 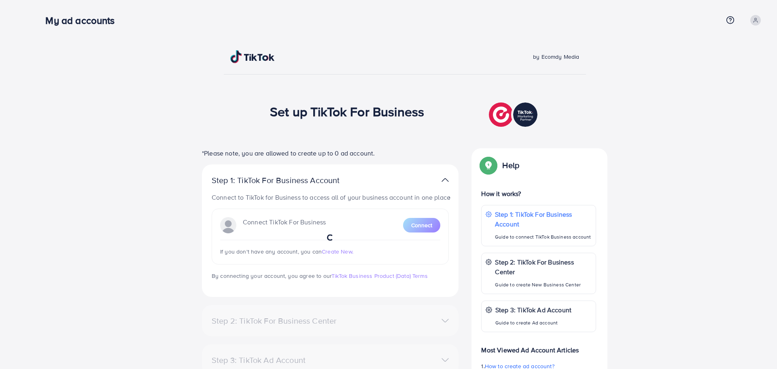 What do you see at coordinates (543, 267) in the screenshot?
I see `p: Step 2: TikTok For Business Center` at bounding box center [543, 267].